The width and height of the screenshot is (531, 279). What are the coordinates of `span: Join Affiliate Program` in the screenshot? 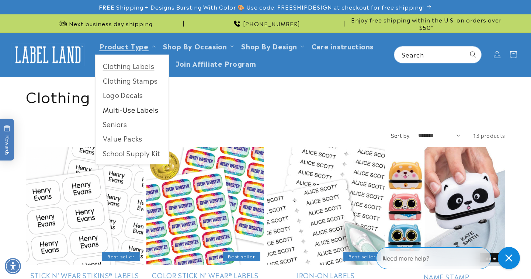 It's located at (216, 63).